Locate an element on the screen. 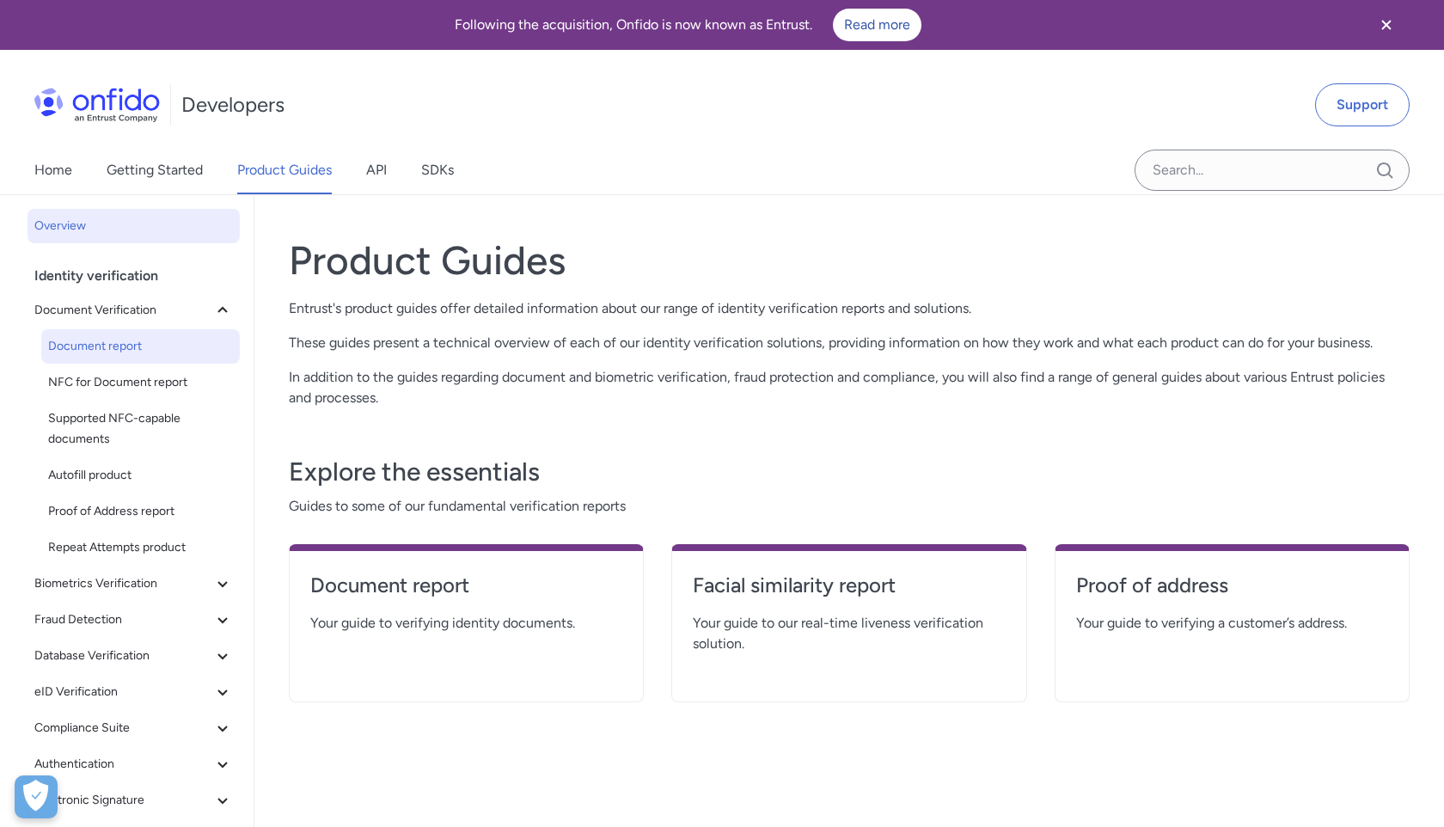 The width and height of the screenshot is (1444, 827). a: Proof of Address report is located at coordinates (140, 511).